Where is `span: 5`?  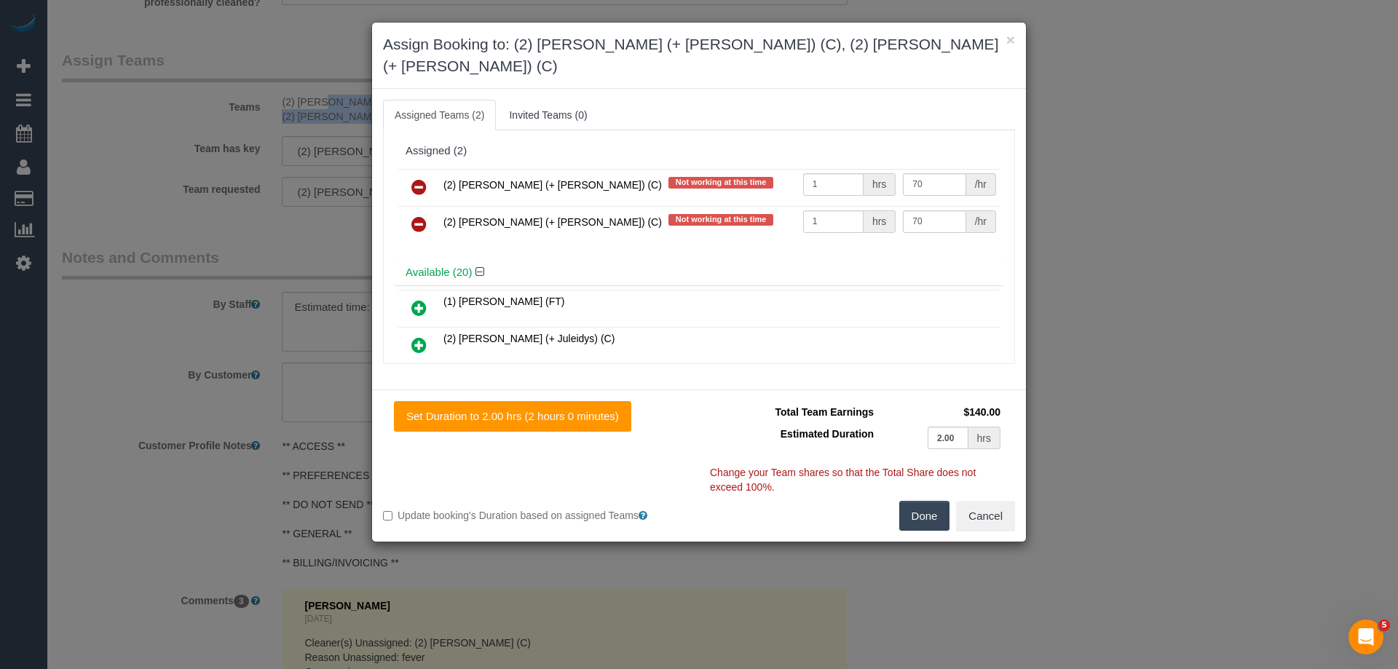 span: 5 is located at coordinates (1384, 625).